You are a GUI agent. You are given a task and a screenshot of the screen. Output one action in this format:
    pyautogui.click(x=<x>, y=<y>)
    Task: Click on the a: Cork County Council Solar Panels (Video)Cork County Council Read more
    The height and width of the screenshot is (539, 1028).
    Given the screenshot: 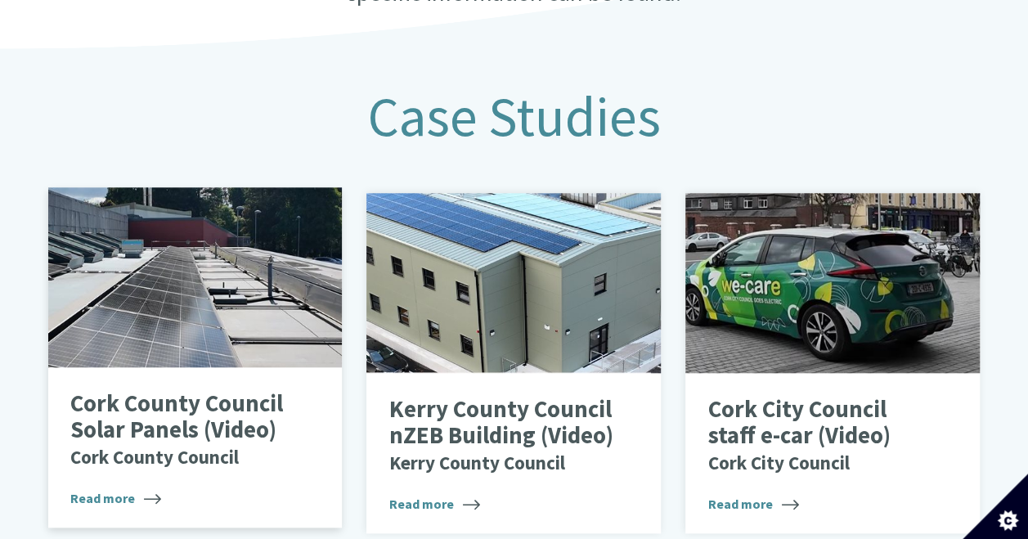 What is the action you would take?
    pyautogui.click(x=196, y=357)
    